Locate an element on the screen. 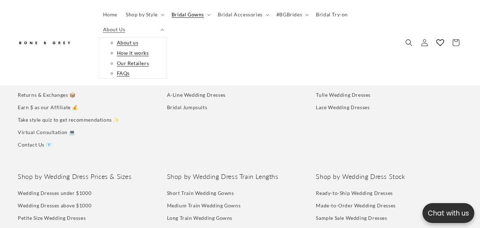 This screenshot has height=228, width=480. span: Bridal Gowns is located at coordinates (188, 15).